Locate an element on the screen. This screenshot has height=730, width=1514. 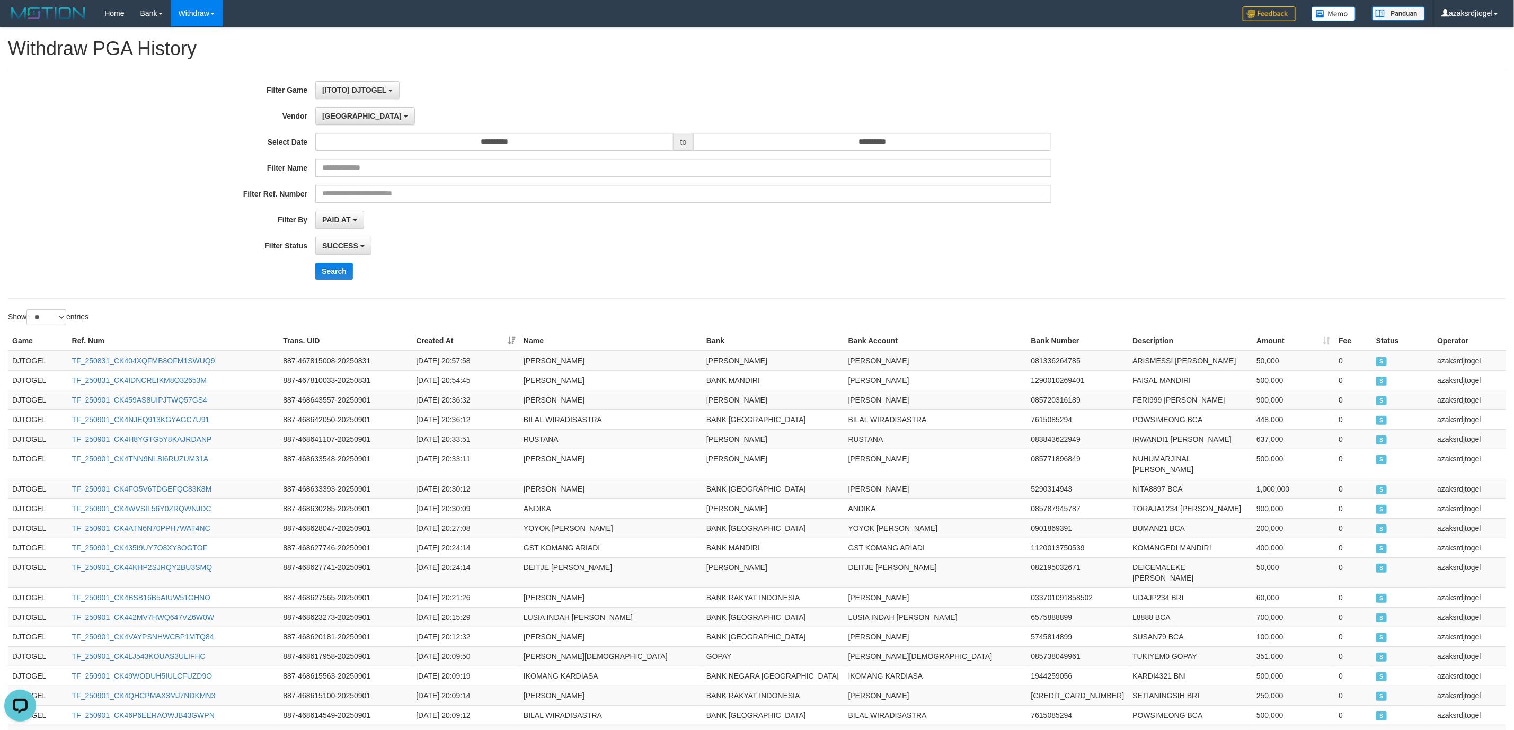
th: Fee is located at coordinates (1353, 341).